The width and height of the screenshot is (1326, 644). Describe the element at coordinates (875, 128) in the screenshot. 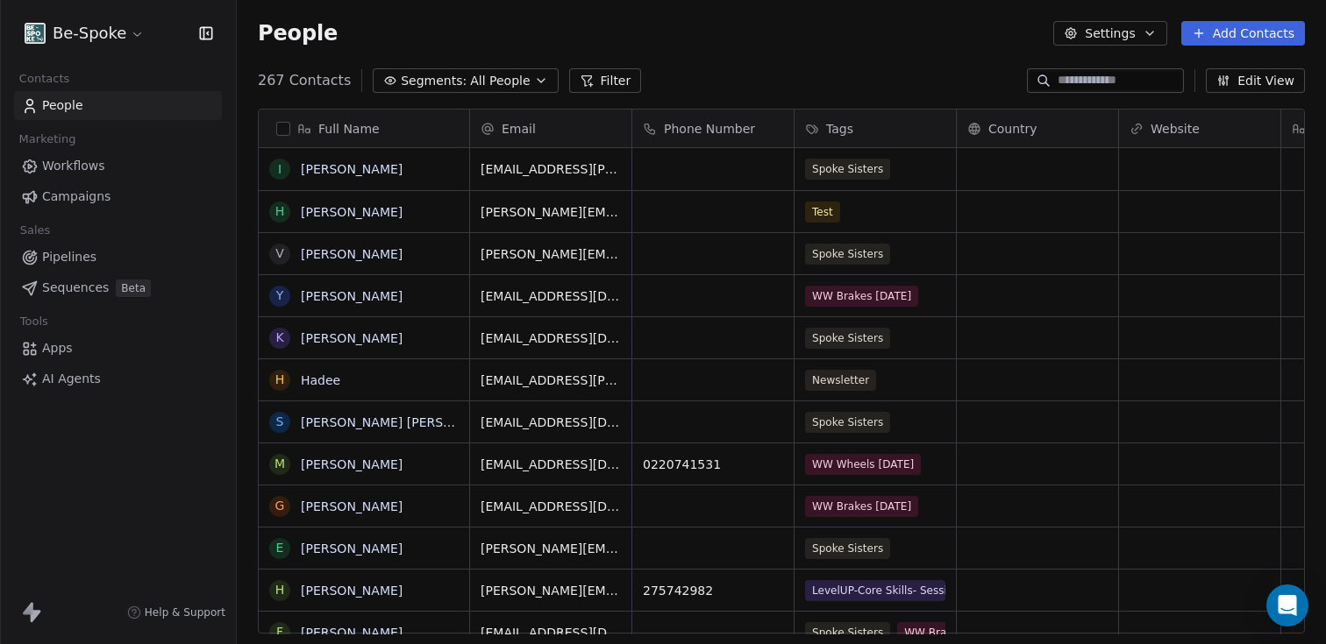

I see `div: Tags` at that location.